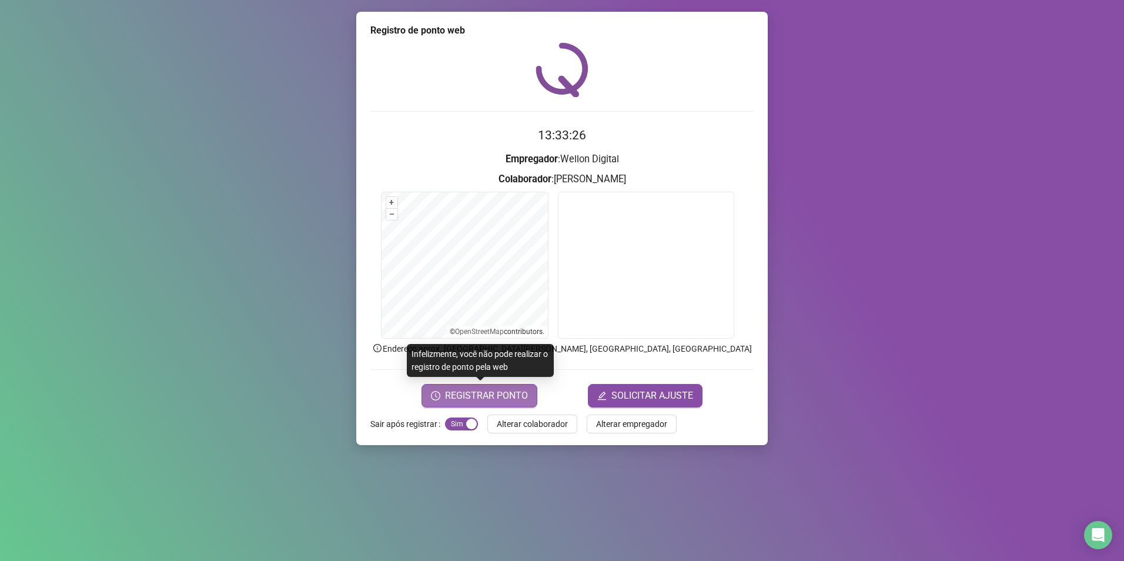  I want to click on span: edit, so click(602, 396).